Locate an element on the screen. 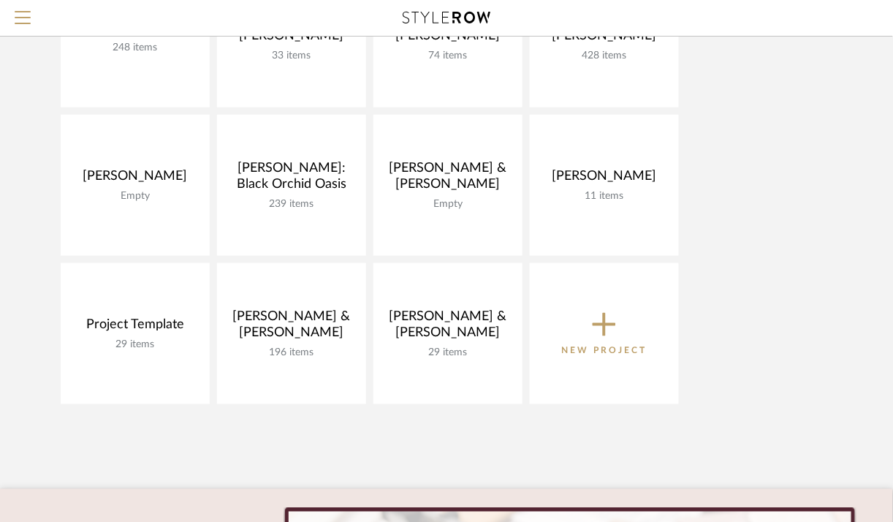 Image resolution: width=893 pixels, height=522 pixels. div: 196 items is located at coordinates (291, 352).